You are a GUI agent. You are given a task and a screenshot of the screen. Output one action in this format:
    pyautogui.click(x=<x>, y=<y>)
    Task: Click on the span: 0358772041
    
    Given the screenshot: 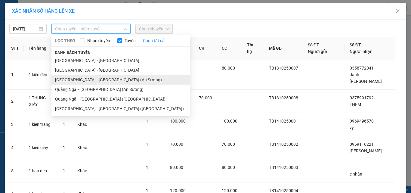 What is the action you would take?
    pyautogui.click(x=362, y=68)
    